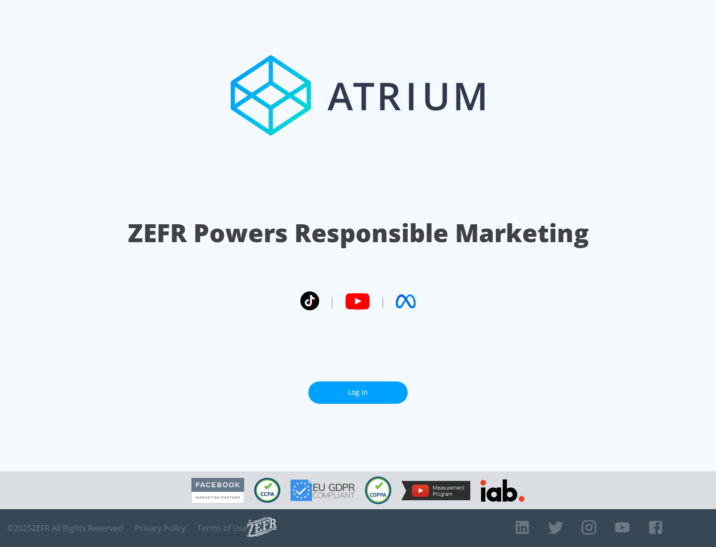 This screenshot has width=716, height=547. Describe the element at coordinates (160, 528) in the screenshot. I see `a: Privacy Policy` at that location.